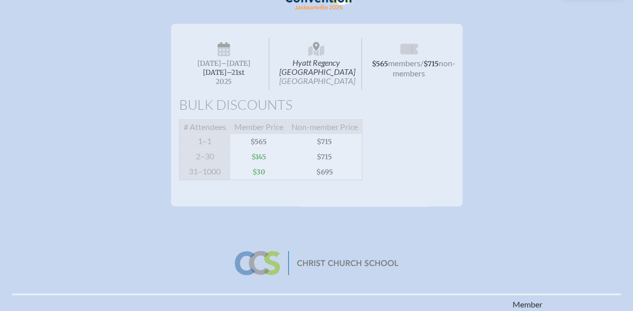 This screenshot has width=633, height=311. What do you see at coordinates (259, 172) in the screenshot?
I see `span: $30` at bounding box center [259, 172].